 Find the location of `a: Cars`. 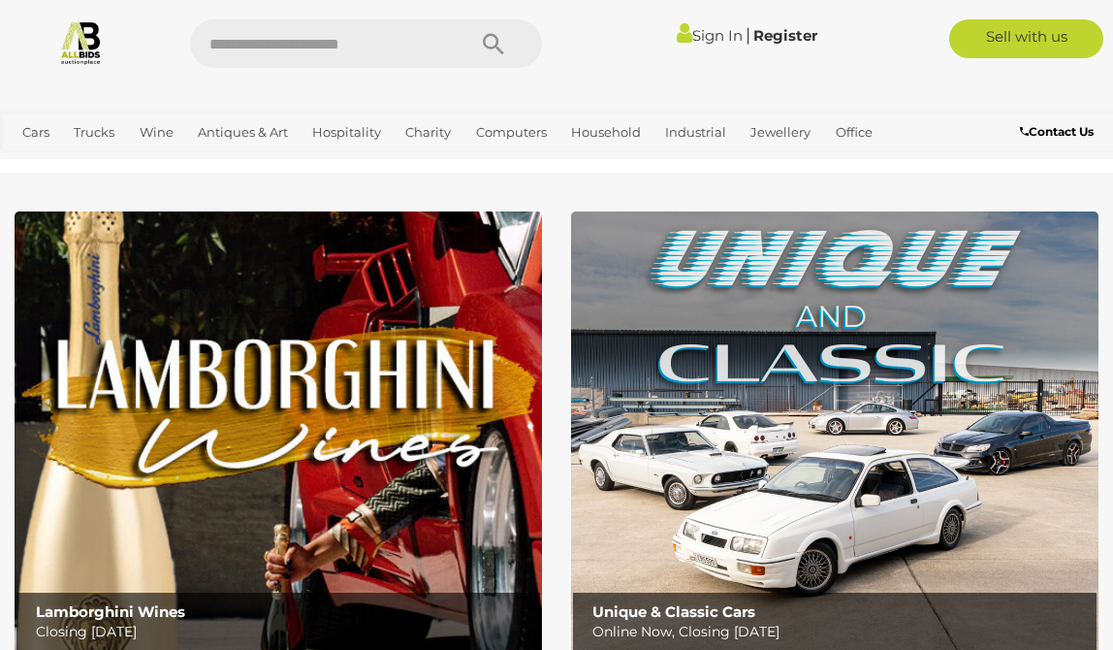

a: Cars is located at coordinates (36, 132).